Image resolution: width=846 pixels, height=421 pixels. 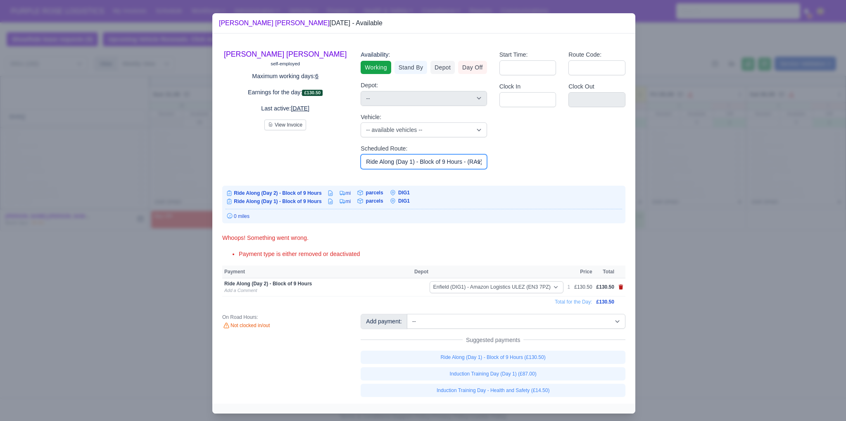 I want to click on a: Ride Along (Day 1) - Block of 9 Hours (£130.50), so click(x=493, y=357).